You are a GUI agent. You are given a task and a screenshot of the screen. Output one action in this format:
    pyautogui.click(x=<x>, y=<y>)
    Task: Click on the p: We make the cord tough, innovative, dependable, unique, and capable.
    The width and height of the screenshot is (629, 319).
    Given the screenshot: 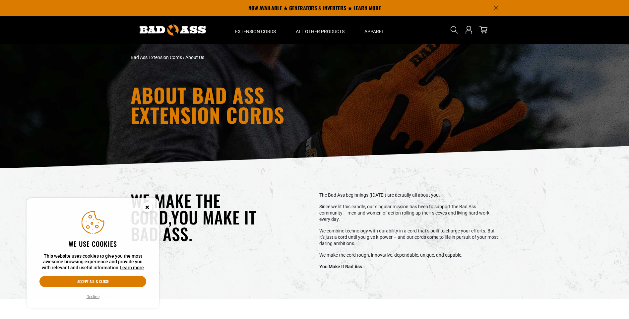 What is the action you would take?
    pyautogui.click(x=409, y=255)
    